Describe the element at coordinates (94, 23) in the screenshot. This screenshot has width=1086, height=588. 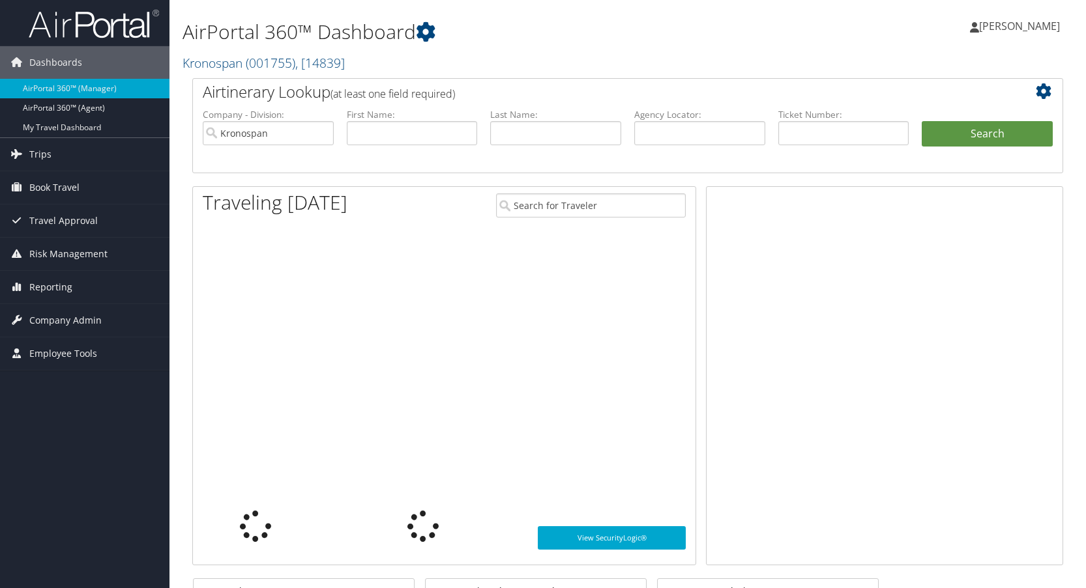
I see `img: airportal-logo.png` at that location.